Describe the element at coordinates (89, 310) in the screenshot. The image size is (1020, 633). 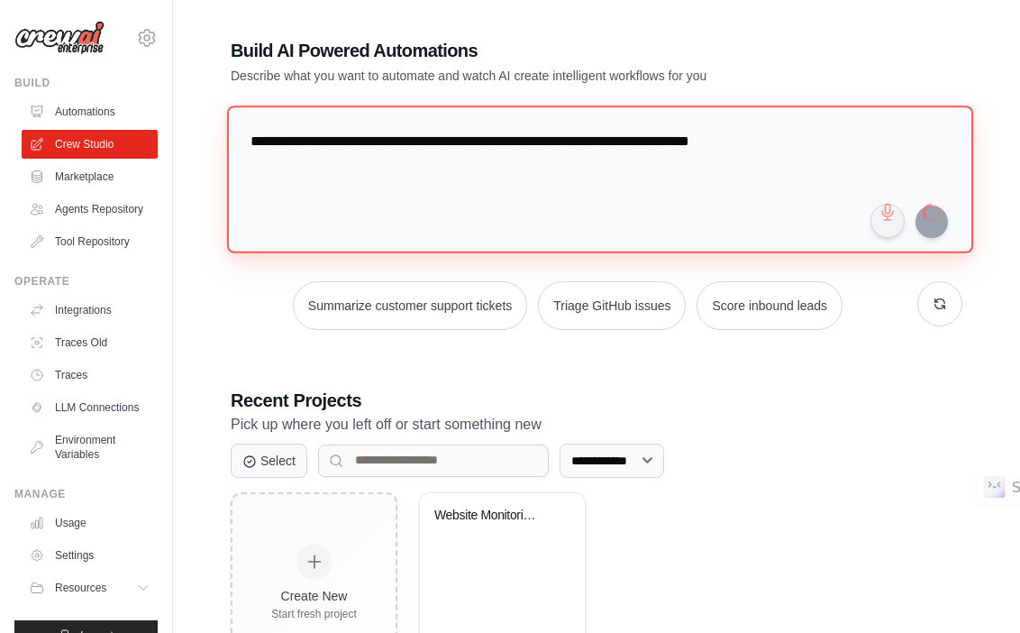
I see `a: Integrations` at that location.